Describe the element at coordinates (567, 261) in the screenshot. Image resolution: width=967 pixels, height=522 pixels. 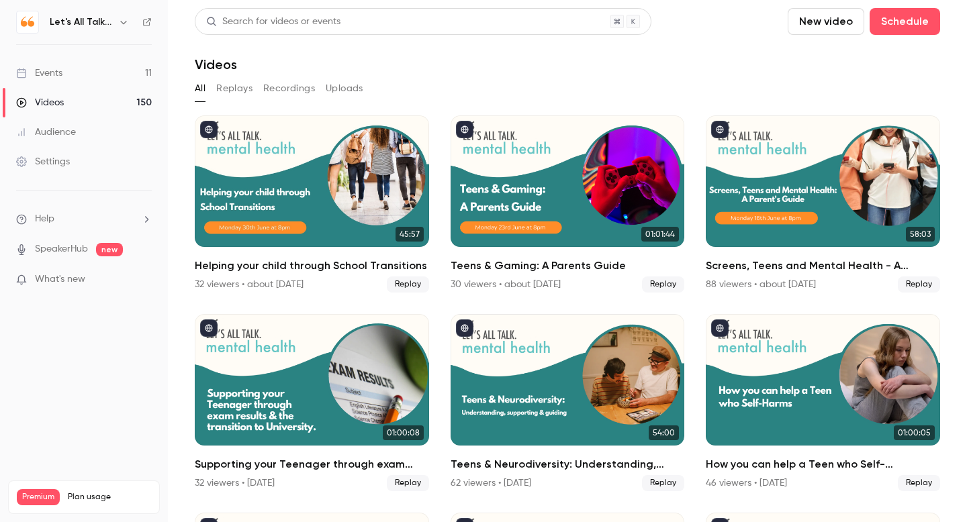
I see `section: Videos` at that location.